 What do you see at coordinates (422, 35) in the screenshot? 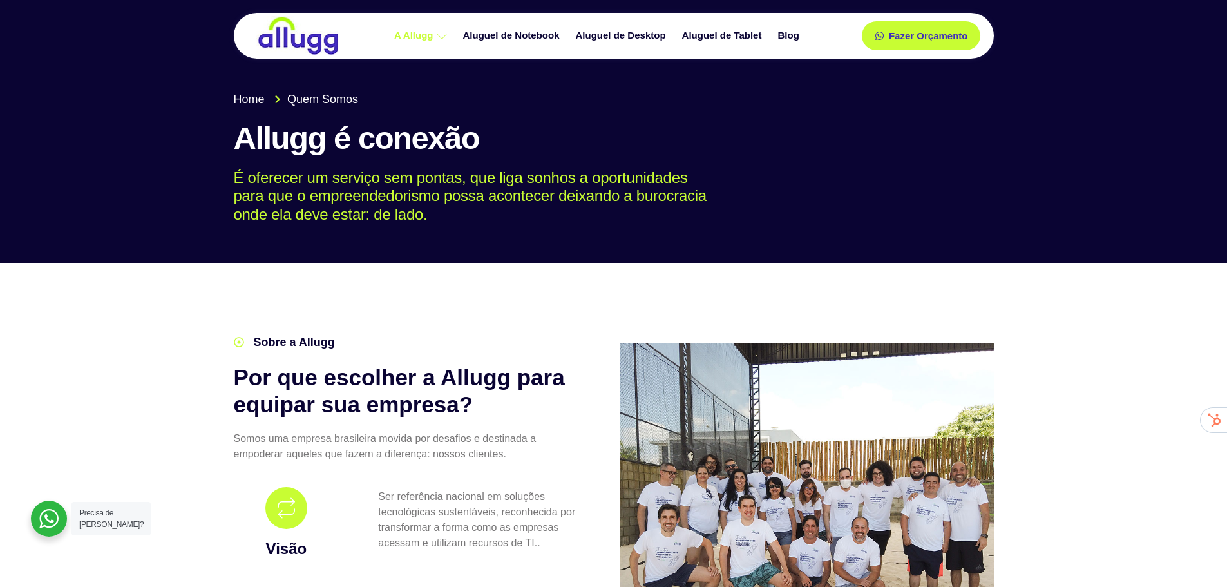
I see `a: A Allugg` at bounding box center [422, 35].